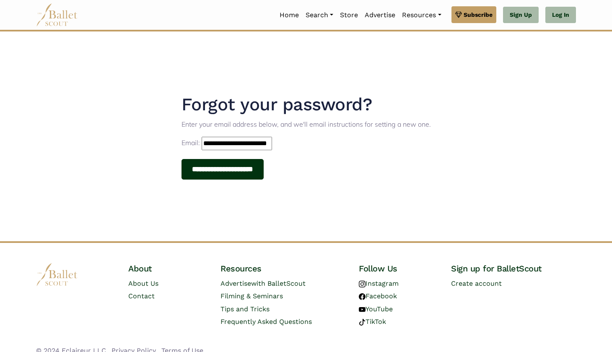 Image resolution: width=612 pixels, height=352 pixels. I want to click on img: gem.svg, so click(459, 15).